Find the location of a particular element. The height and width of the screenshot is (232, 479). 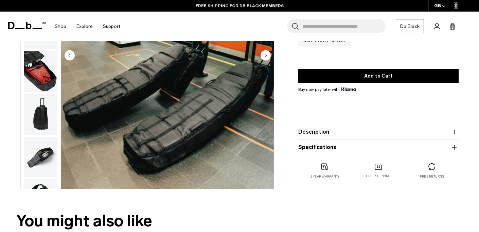

p: Free returns is located at coordinates (432, 176).